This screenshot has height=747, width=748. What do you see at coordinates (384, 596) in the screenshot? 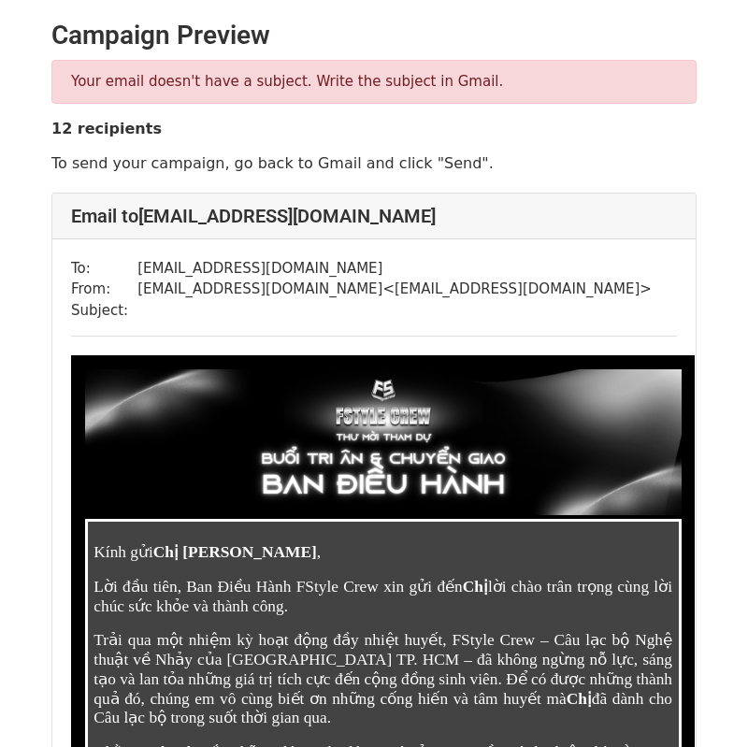
I see `span: lời chào trân trọng cùng lời chúc sức khỏe và thành công.` at bounding box center [384, 596].